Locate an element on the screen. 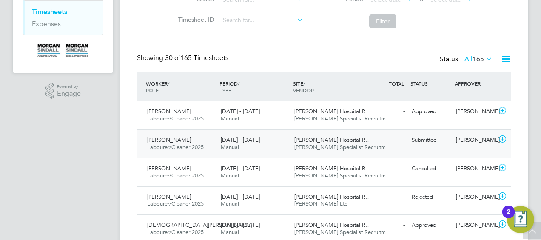  div: APPROVER is located at coordinates (475, 83).